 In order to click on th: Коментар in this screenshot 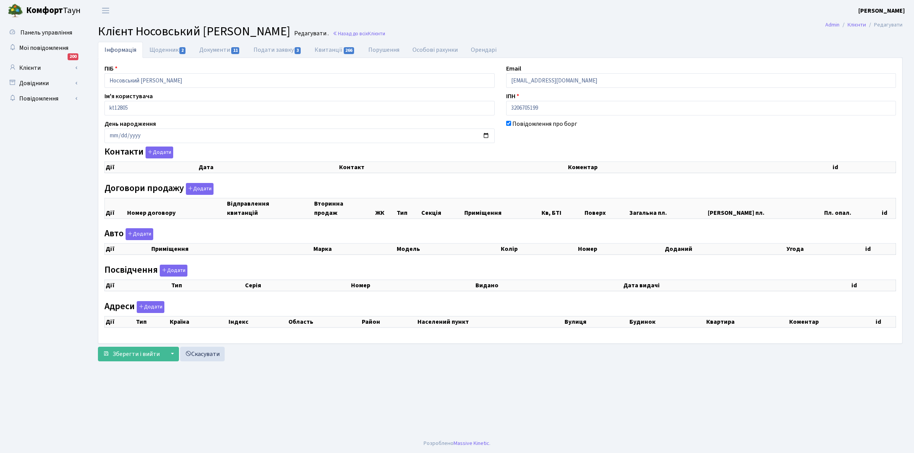, I will do `click(831, 322)`.